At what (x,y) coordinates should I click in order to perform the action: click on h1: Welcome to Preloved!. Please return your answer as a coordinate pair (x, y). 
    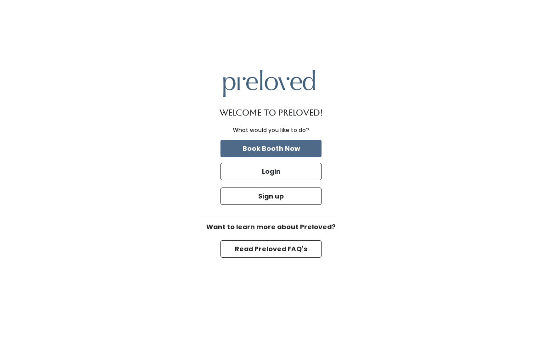
    Looking at the image, I should click on (271, 113).